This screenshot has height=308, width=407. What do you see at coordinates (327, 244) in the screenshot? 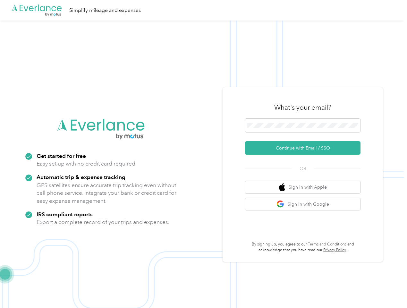
I see `a: Terms and Conditions` at bounding box center [327, 244].